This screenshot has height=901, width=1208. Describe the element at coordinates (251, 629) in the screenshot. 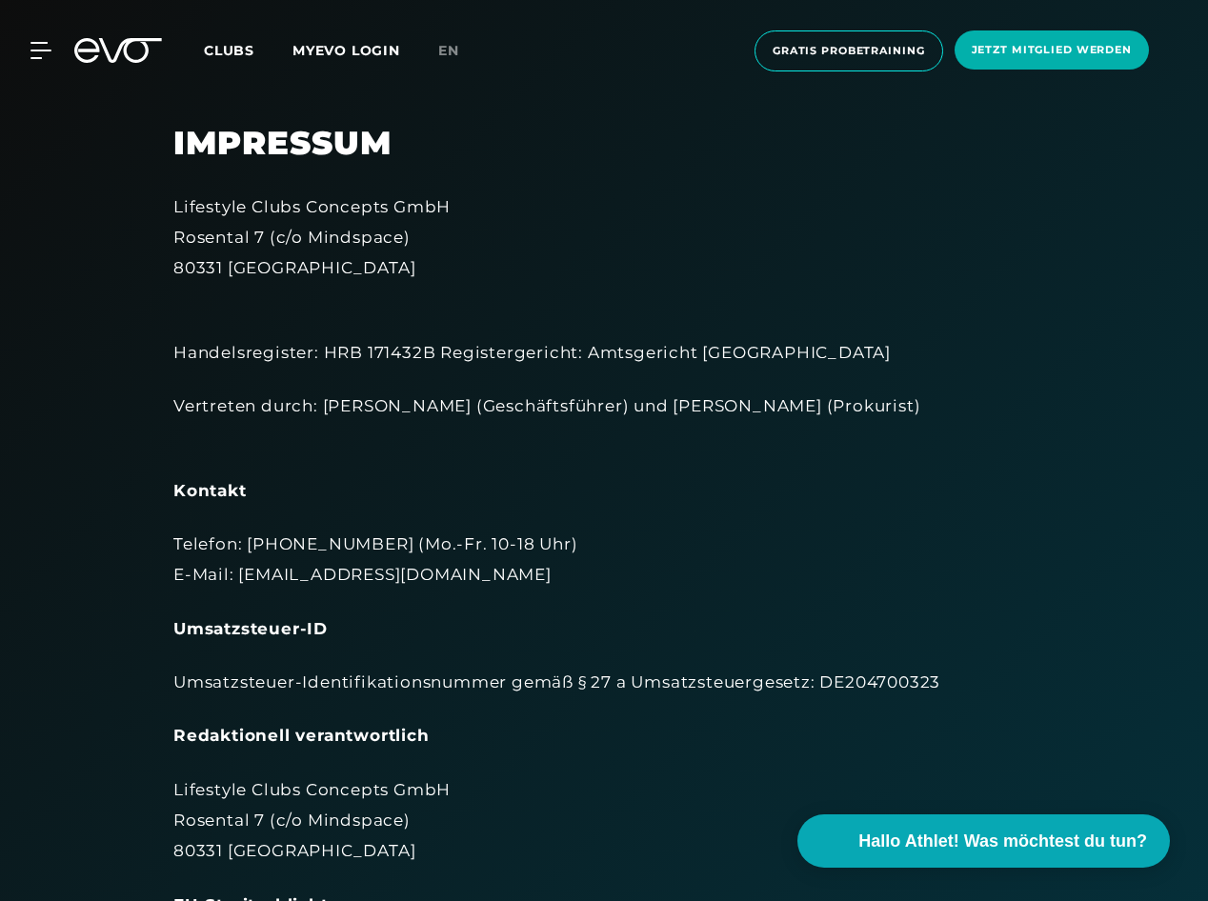

I see `strong: Umsatzsteuer-ID` at that location.